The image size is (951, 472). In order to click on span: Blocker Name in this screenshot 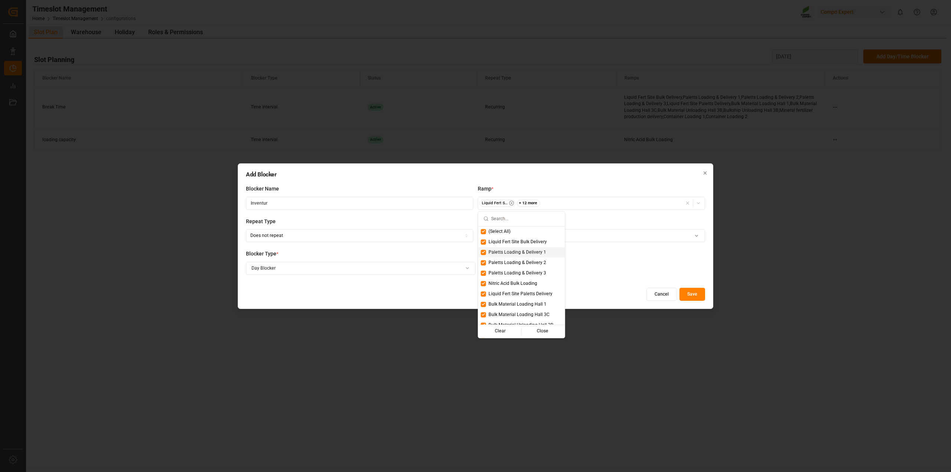, I will do `click(262, 189)`.